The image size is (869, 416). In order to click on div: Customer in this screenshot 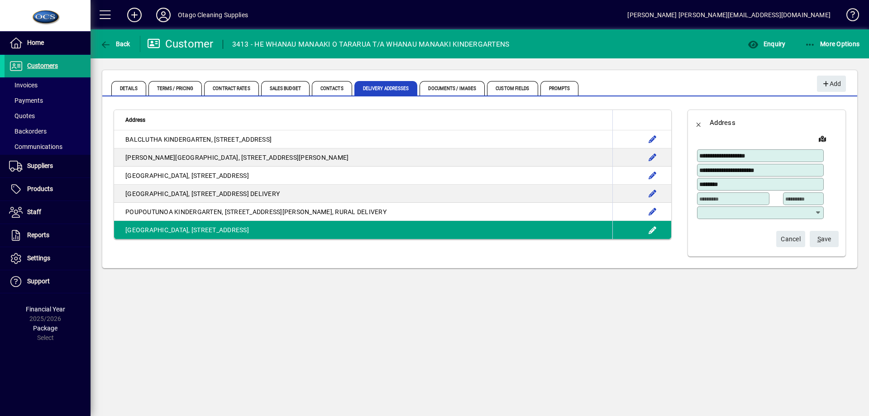, I will do `click(180, 44)`.